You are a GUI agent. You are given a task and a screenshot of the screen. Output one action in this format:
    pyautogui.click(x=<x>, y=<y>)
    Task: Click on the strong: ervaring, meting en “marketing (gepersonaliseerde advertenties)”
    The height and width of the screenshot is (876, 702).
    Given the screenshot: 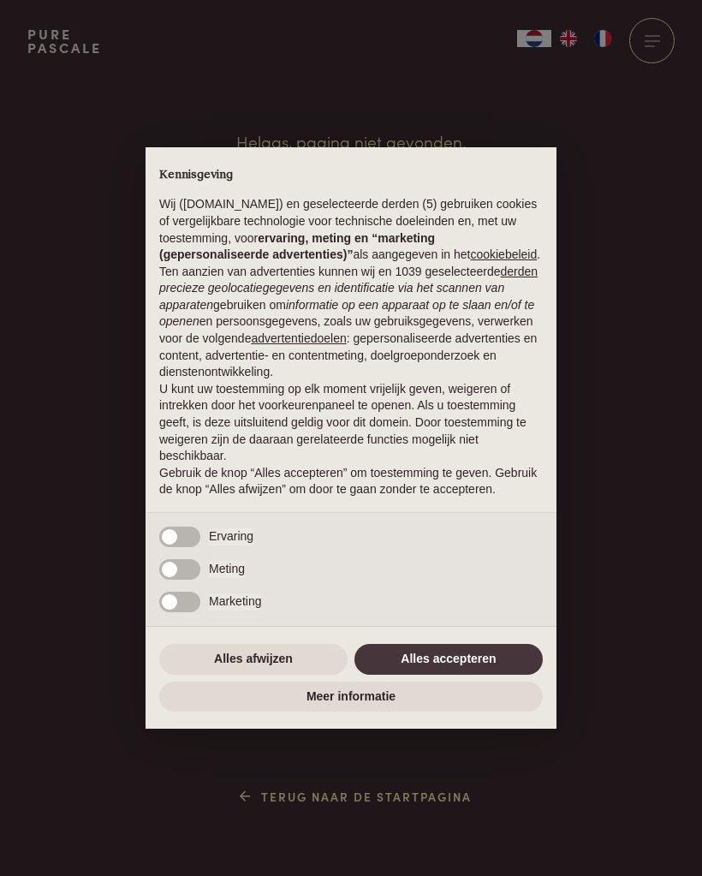 What is the action you would take?
    pyautogui.click(x=297, y=247)
    